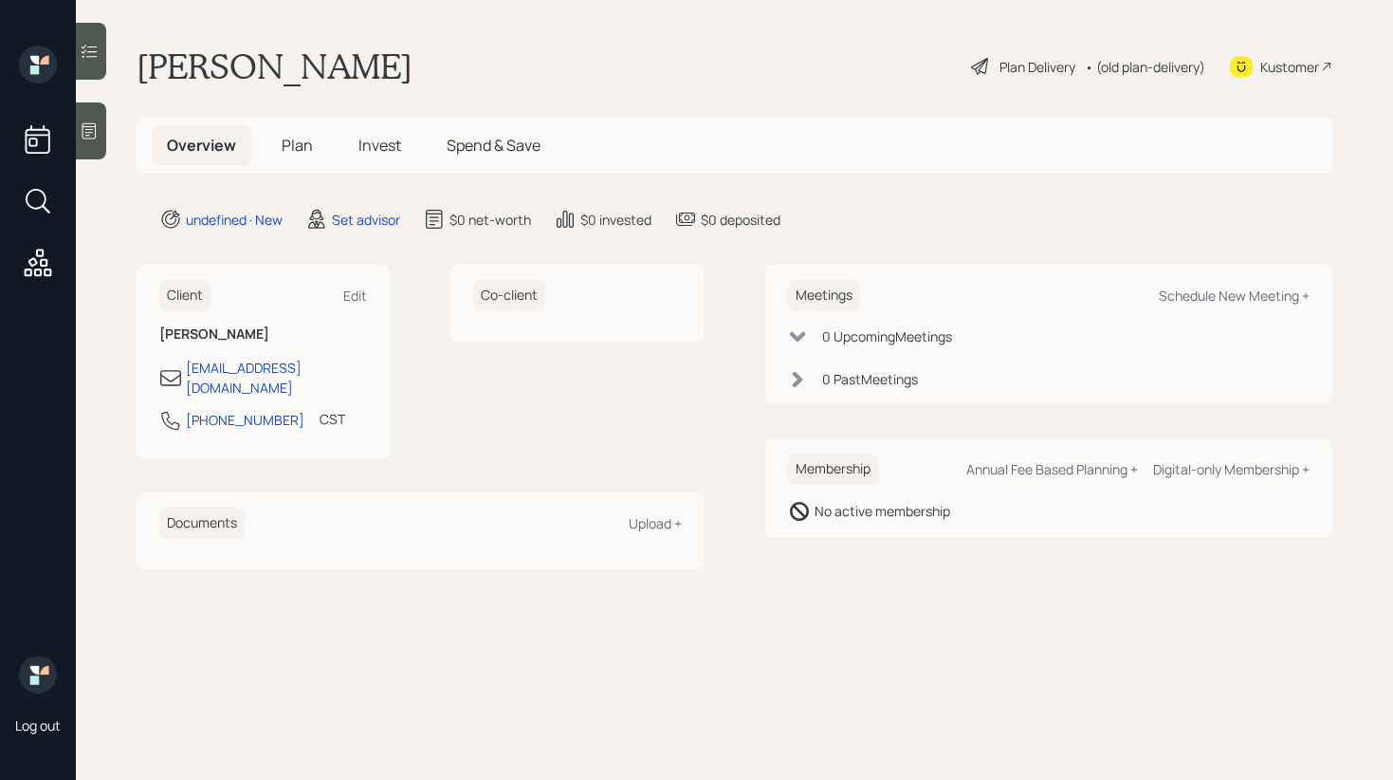  I want to click on div: $0 net-worth, so click(490, 219).